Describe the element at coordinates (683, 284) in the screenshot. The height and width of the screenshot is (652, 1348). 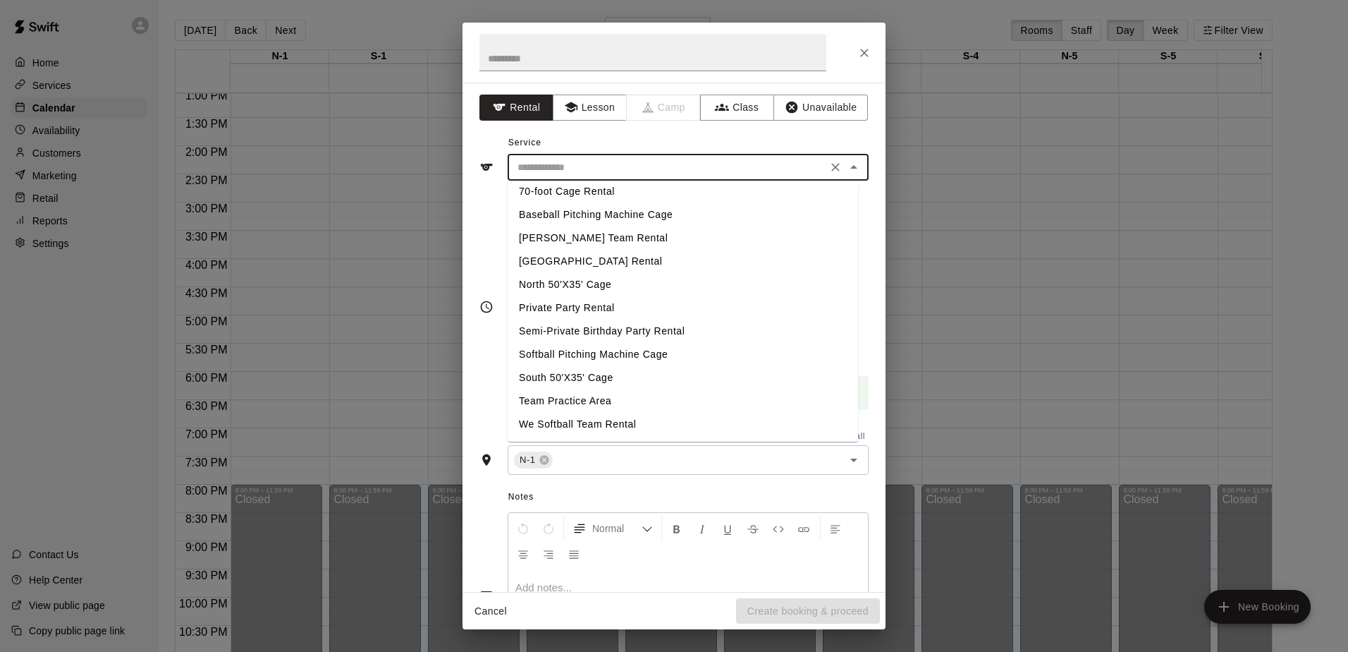
I see `li: North 50'X35' Cage` at that location.